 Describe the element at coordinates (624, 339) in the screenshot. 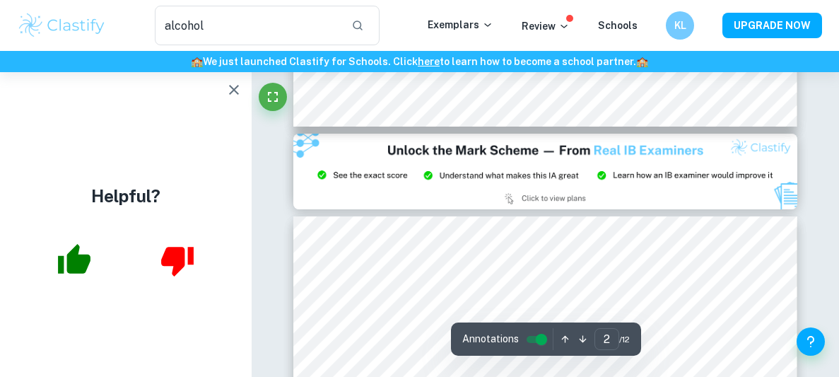

I see `span: / 12` at that location.